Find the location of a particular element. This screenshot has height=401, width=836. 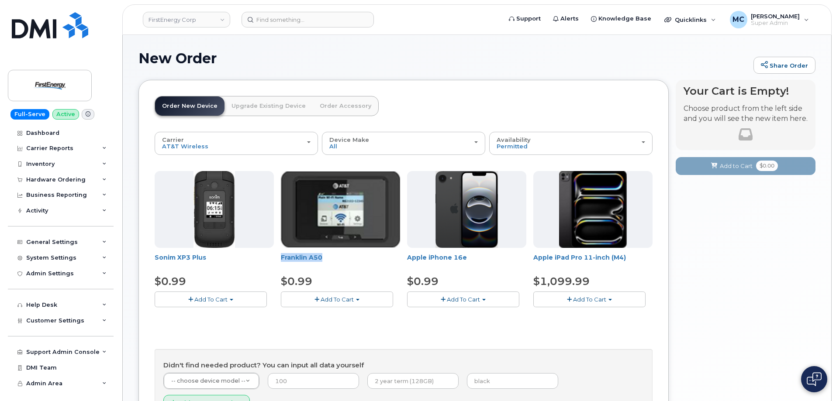

a: Upgrade Existing Device is located at coordinates (269, 106).